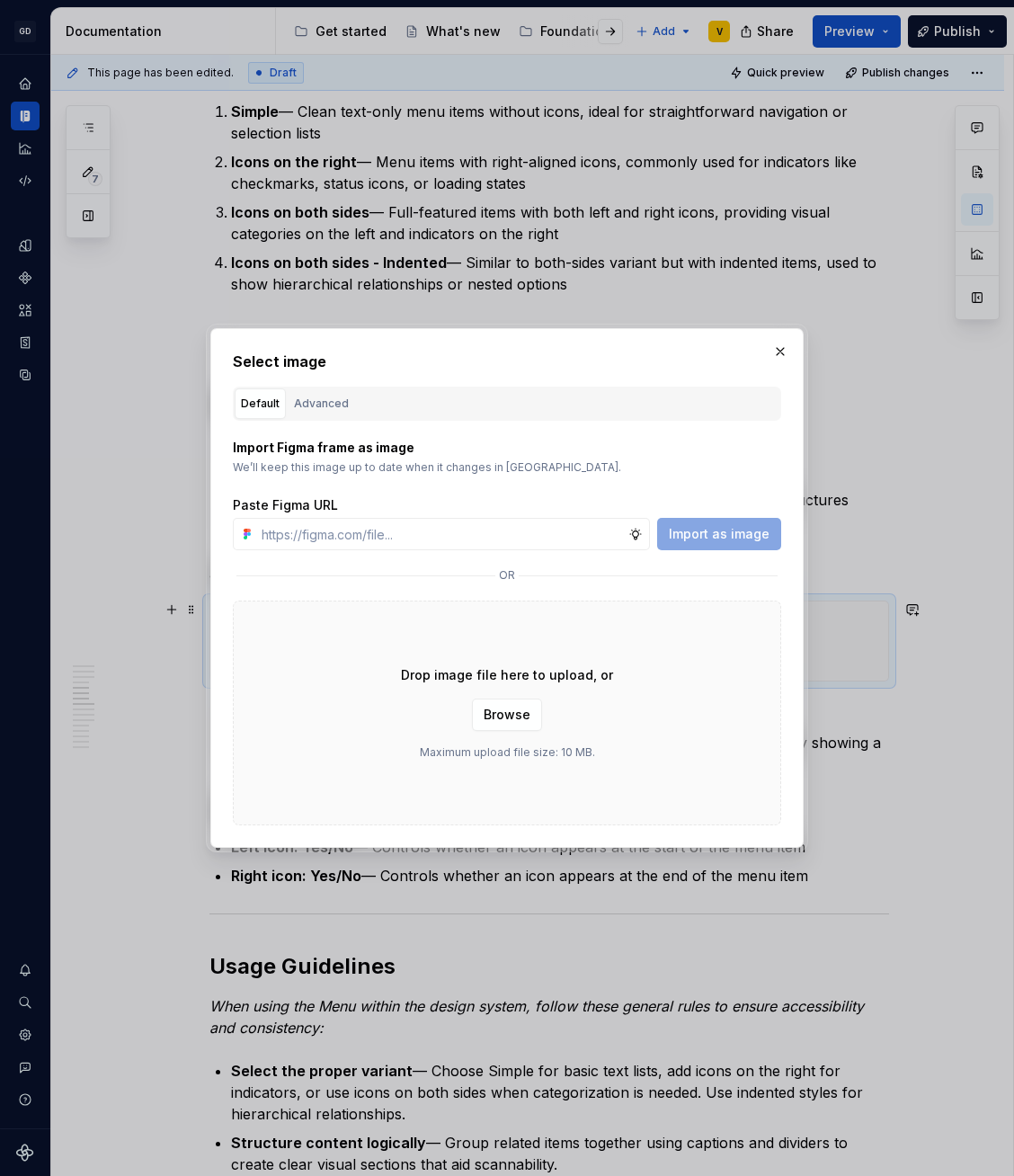 The image size is (1014, 1176). Describe the element at coordinates (285, 505) in the screenshot. I see `label: Paste Figma URL` at that location.